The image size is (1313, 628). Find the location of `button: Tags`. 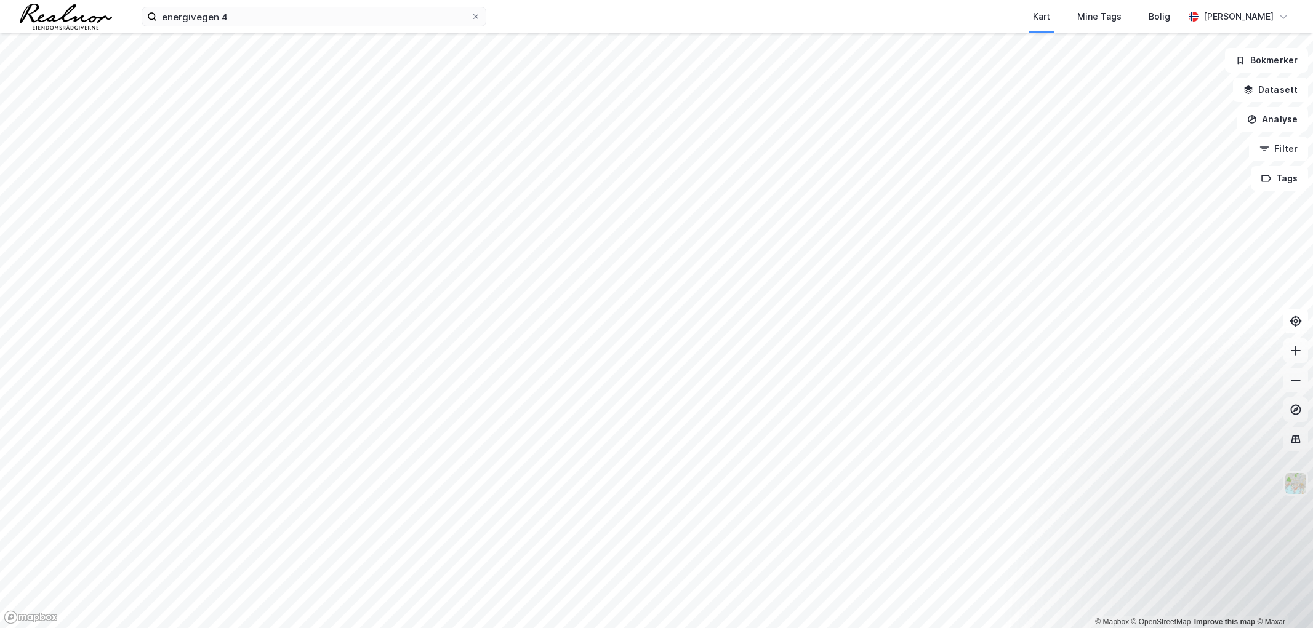

button: Tags is located at coordinates (1279, 178).